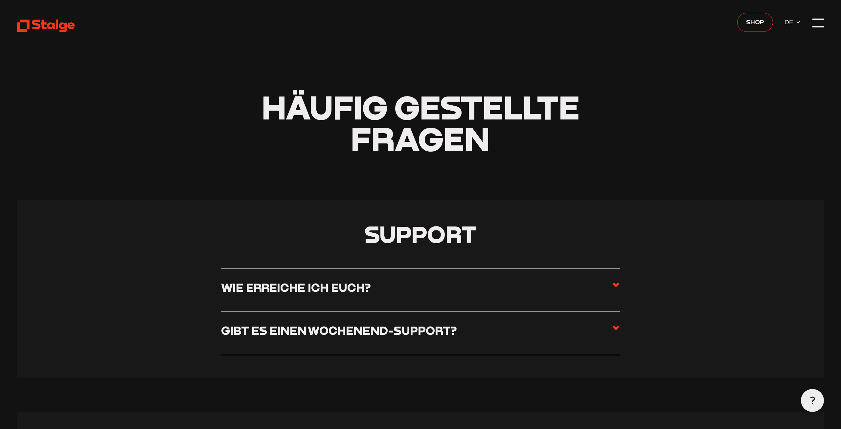  What do you see at coordinates (339, 331) in the screenshot?
I see `h3: Gibt es einen Wochenend-Support?` at bounding box center [339, 331].